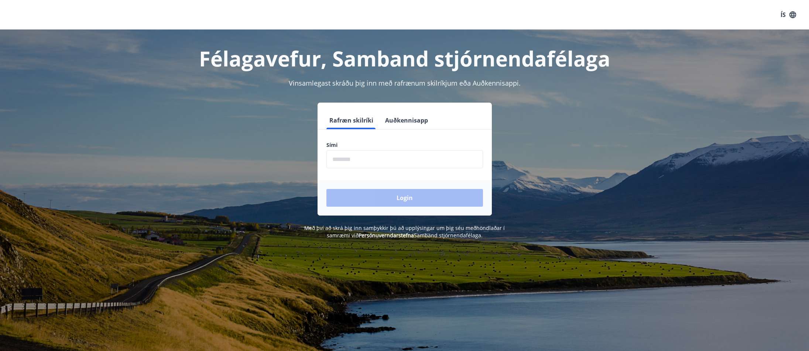  Describe the element at coordinates (405, 58) in the screenshot. I see `h1: Félagavefur, Samband stjórnendafélaga` at that location.